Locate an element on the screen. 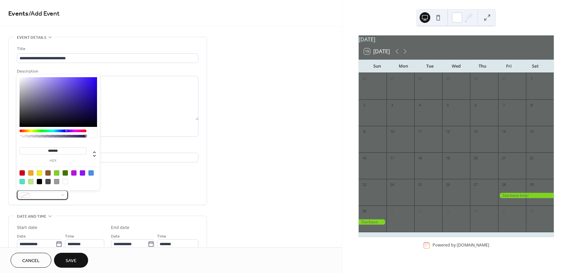  div: Thu is located at coordinates (483, 66).